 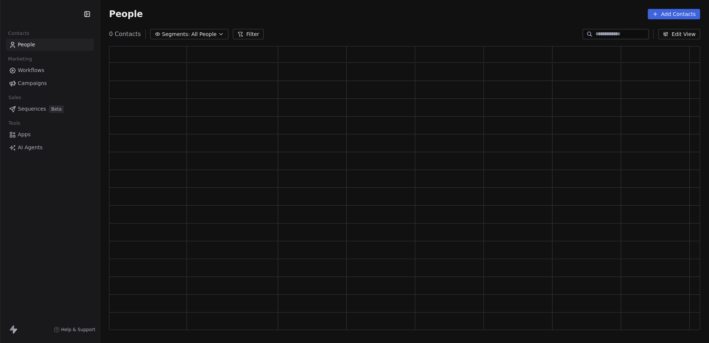 What do you see at coordinates (30, 147) in the screenshot?
I see `span: AI Agents` at bounding box center [30, 147].